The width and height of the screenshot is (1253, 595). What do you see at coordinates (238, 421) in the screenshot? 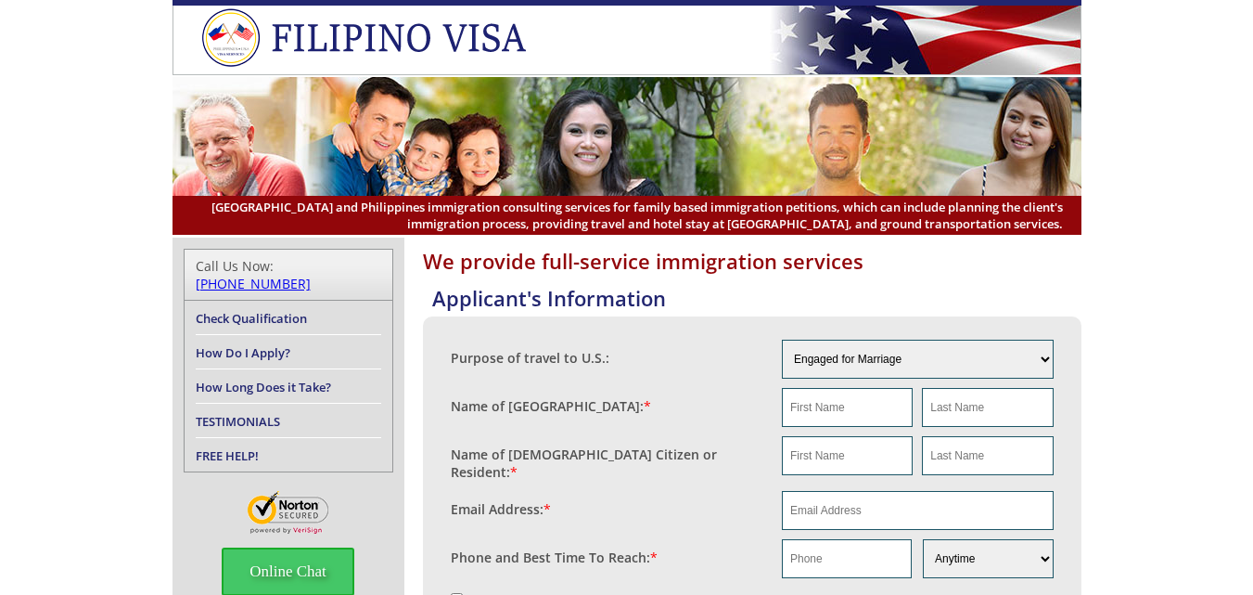
I see `a: TESTIMONIALS` at bounding box center [238, 421].